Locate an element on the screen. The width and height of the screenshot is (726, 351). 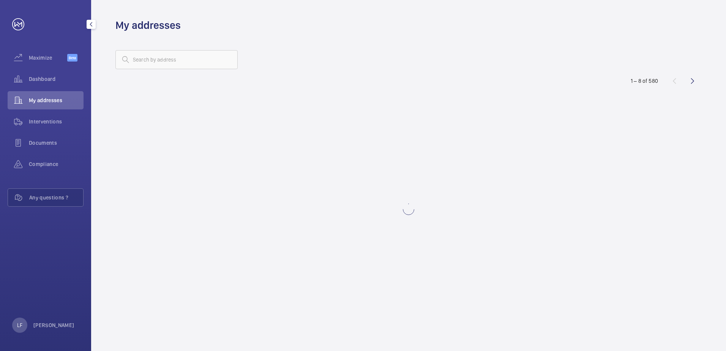
span: Dashboard is located at coordinates (56, 79).